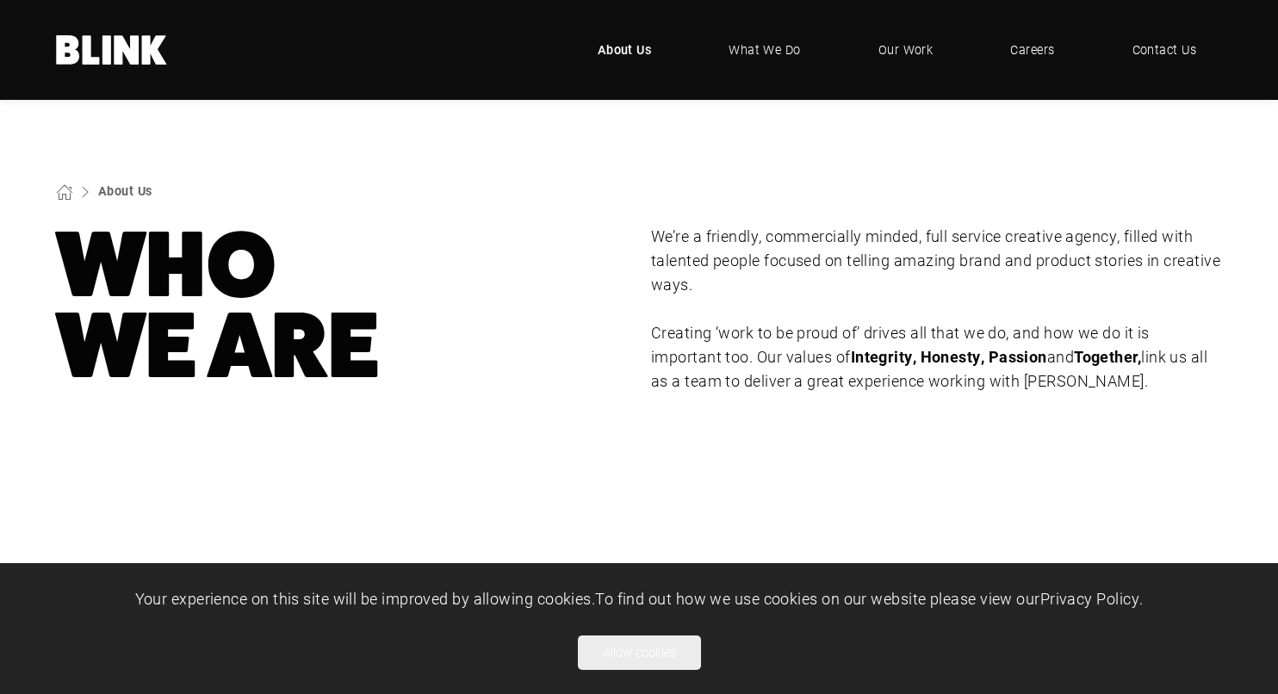  What do you see at coordinates (1165, 50) in the screenshot?
I see `a: Contact Us` at bounding box center [1165, 50].